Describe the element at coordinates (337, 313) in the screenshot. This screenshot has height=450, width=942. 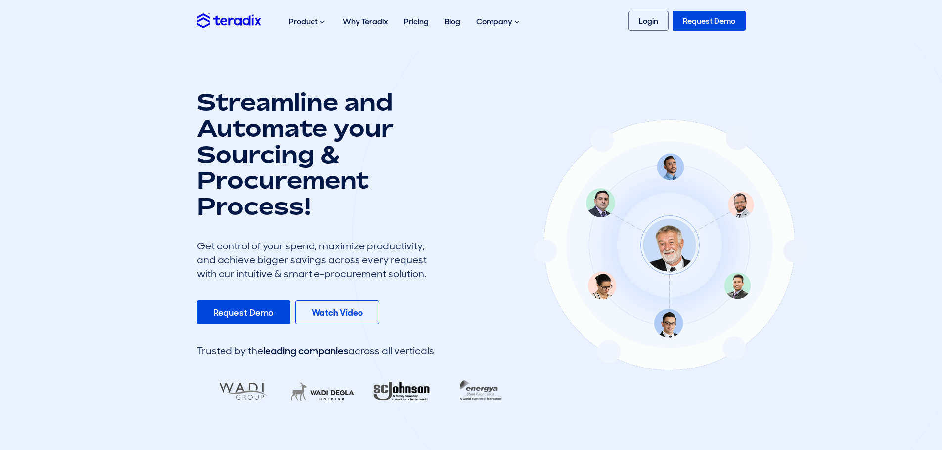
I see `b: Watch Video` at that location.